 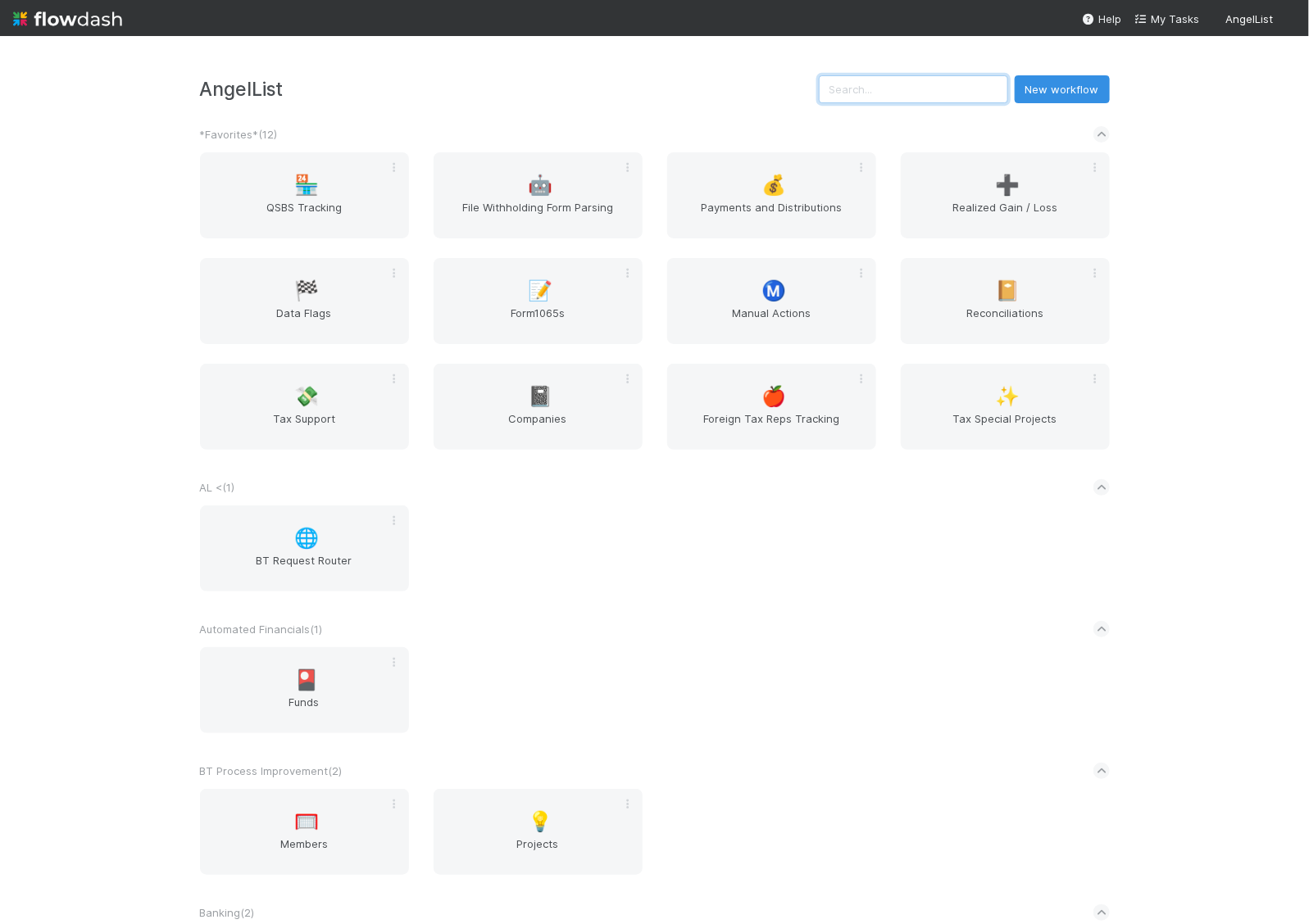 I want to click on span: AngelList, so click(x=1249, y=19).